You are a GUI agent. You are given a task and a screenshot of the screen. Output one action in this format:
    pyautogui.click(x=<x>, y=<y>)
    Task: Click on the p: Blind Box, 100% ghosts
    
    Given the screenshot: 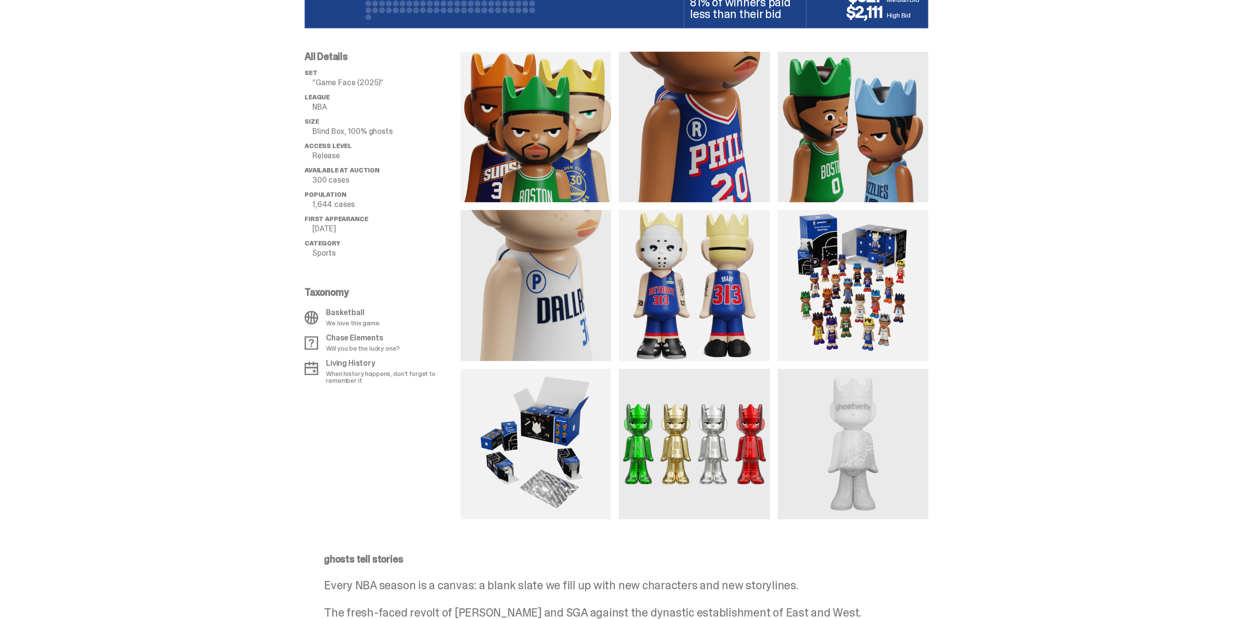 What is the action you would take?
    pyautogui.click(x=386, y=132)
    